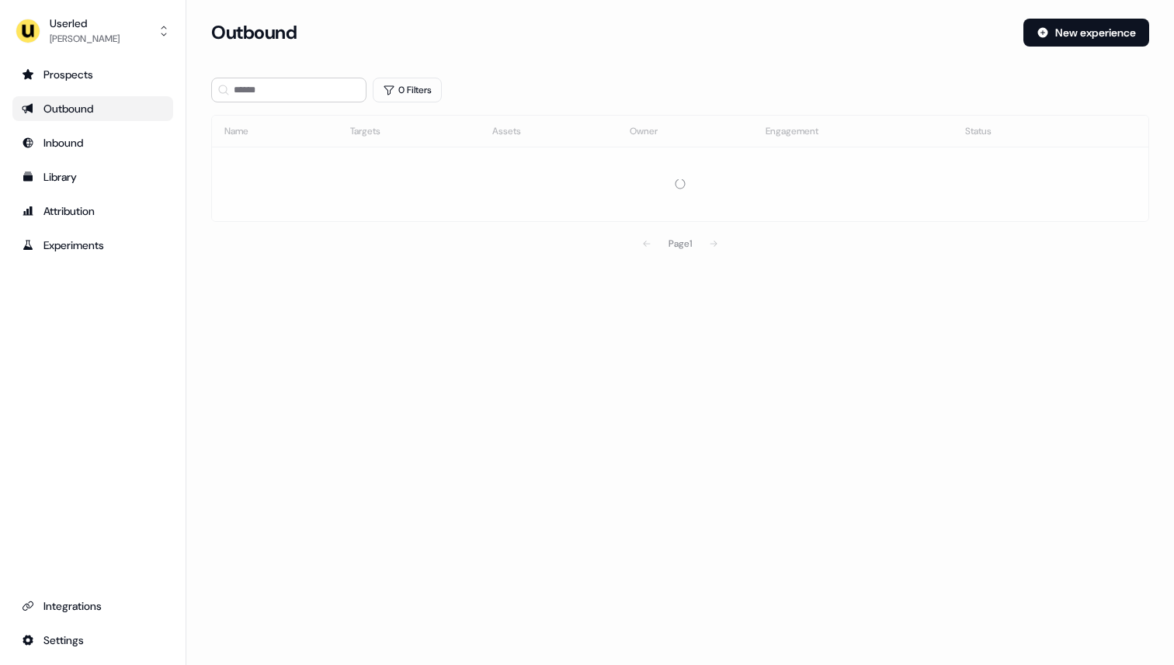 The height and width of the screenshot is (665, 1174). What do you see at coordinates (92, 177) in the screenshot?
I see `div: Library` at bounding box center [92, 177].